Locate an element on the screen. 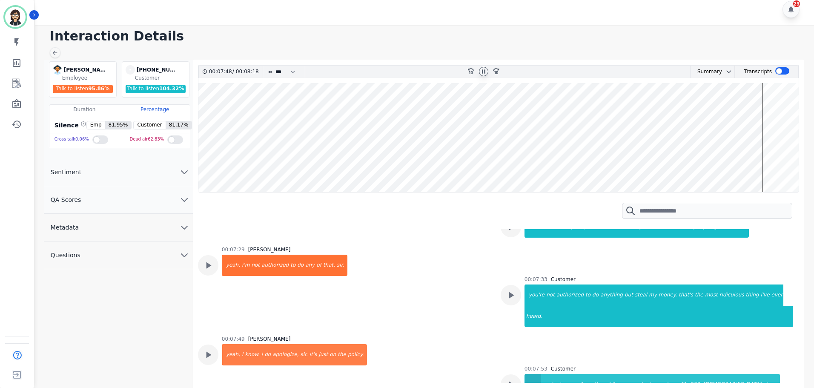 The image size is (814, 388). div: of is located at coordinates (319, 265).